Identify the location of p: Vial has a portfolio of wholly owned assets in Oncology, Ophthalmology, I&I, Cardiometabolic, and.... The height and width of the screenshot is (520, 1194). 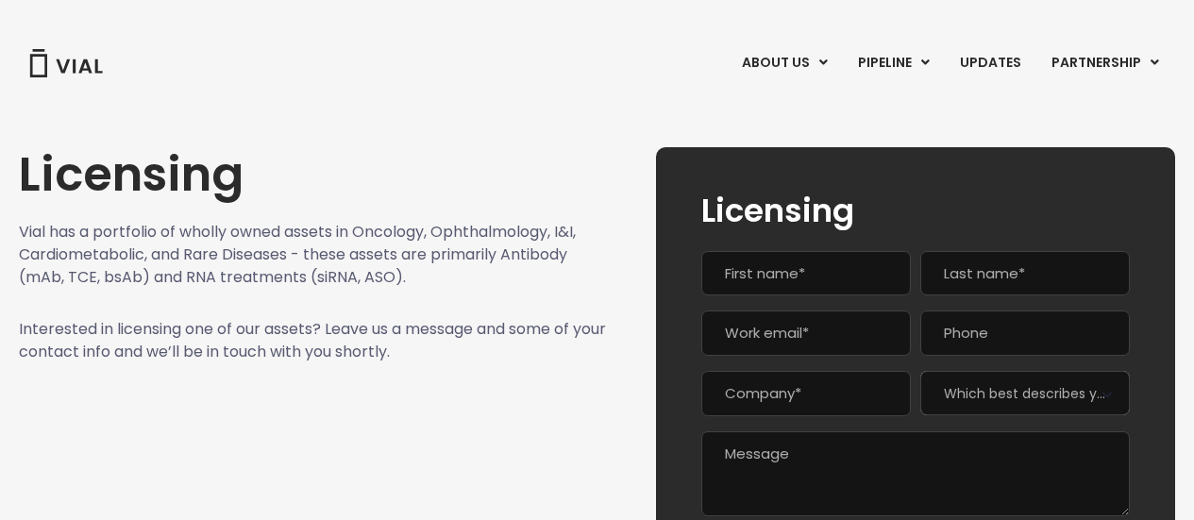
(313, 255).